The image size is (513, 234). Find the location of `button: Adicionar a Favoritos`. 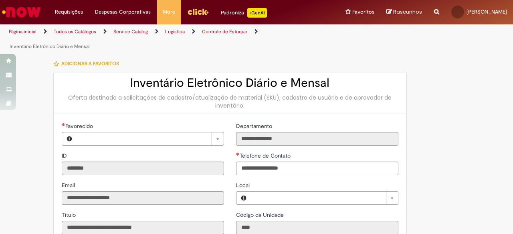

button: Adicionar a Favoritos is located at coordinates (88, 64).